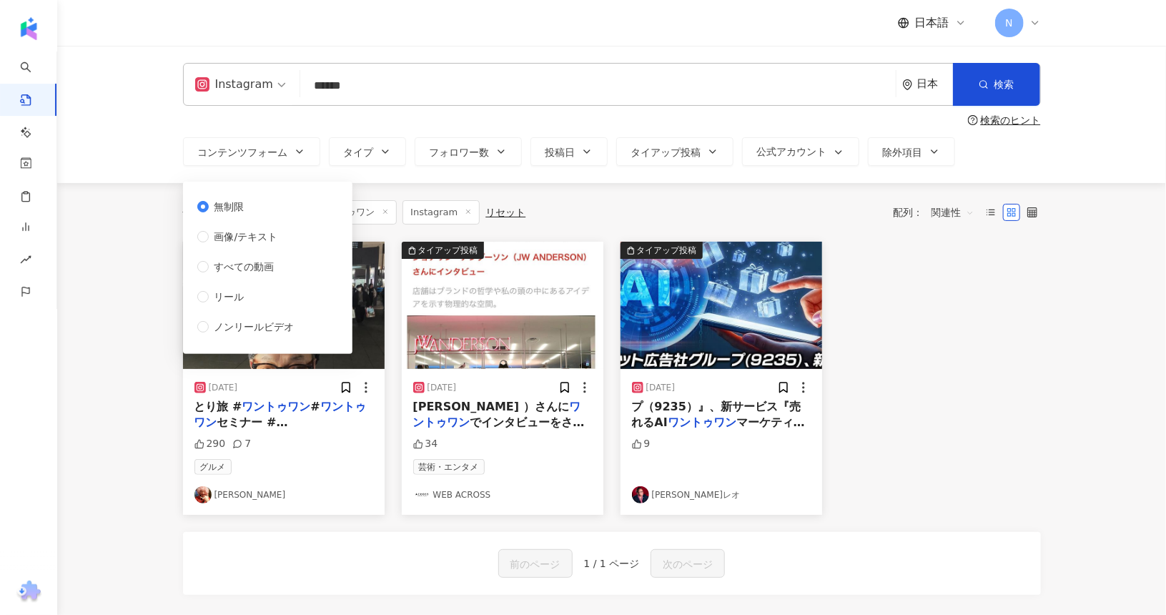 Image resolution: width=1166 pixels, height=615 pixels. What do you see at coordinates (505, 212) in the screenshot?
I see `div: リセット` at bounding box center [505, 212].